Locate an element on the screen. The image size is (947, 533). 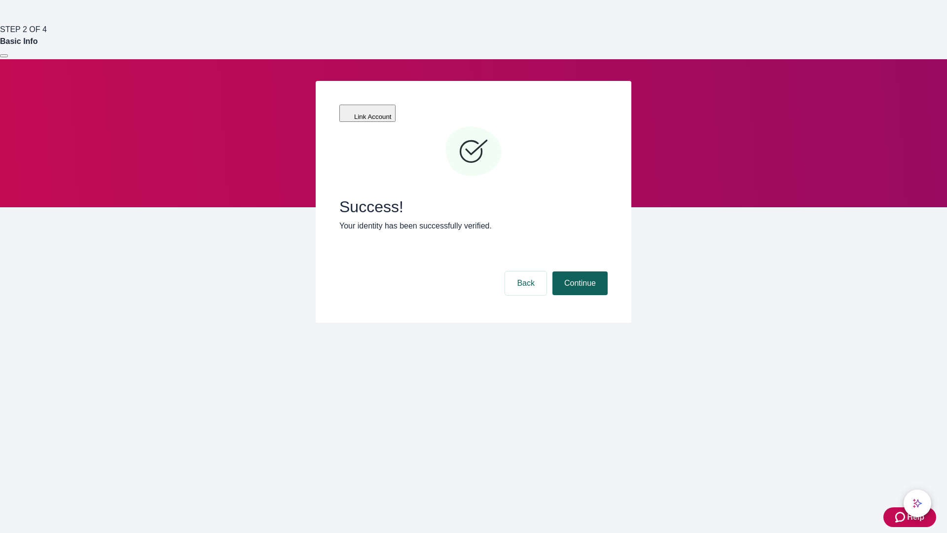
span: Help is located at coordinates (915, 517).